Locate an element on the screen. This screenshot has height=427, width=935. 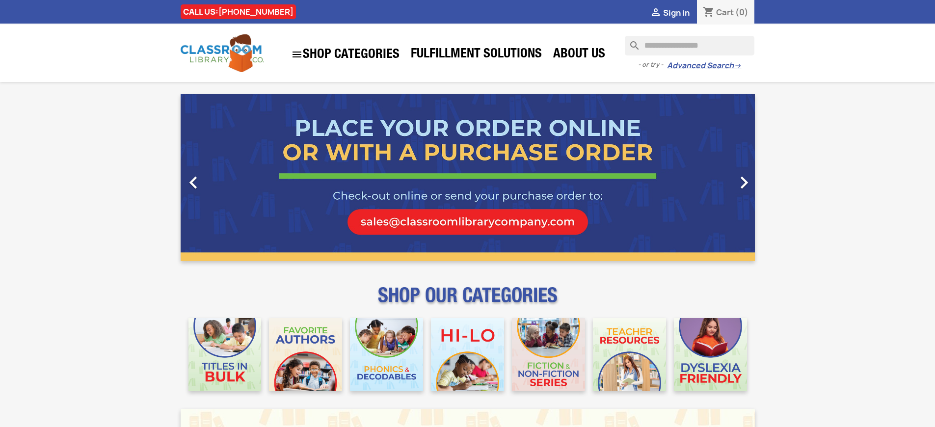
a: Previous is located at coordinates (224, 178).